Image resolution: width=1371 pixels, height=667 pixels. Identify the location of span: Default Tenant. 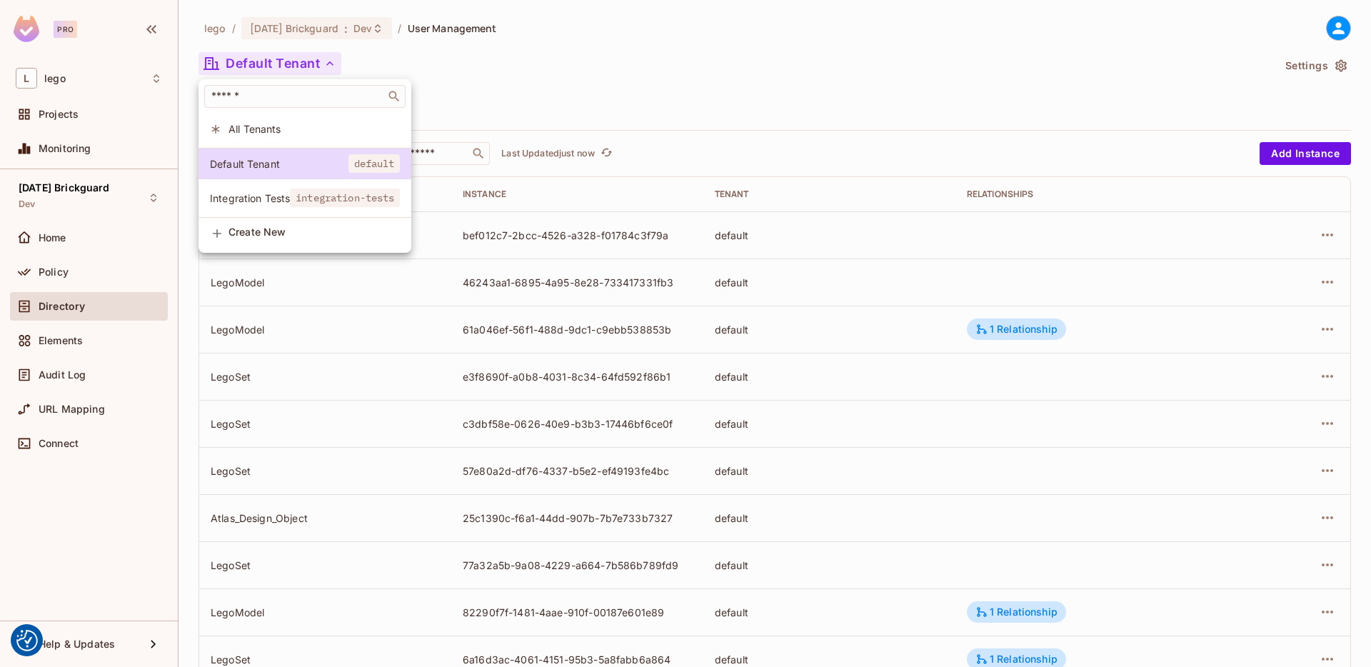
(279, 164).